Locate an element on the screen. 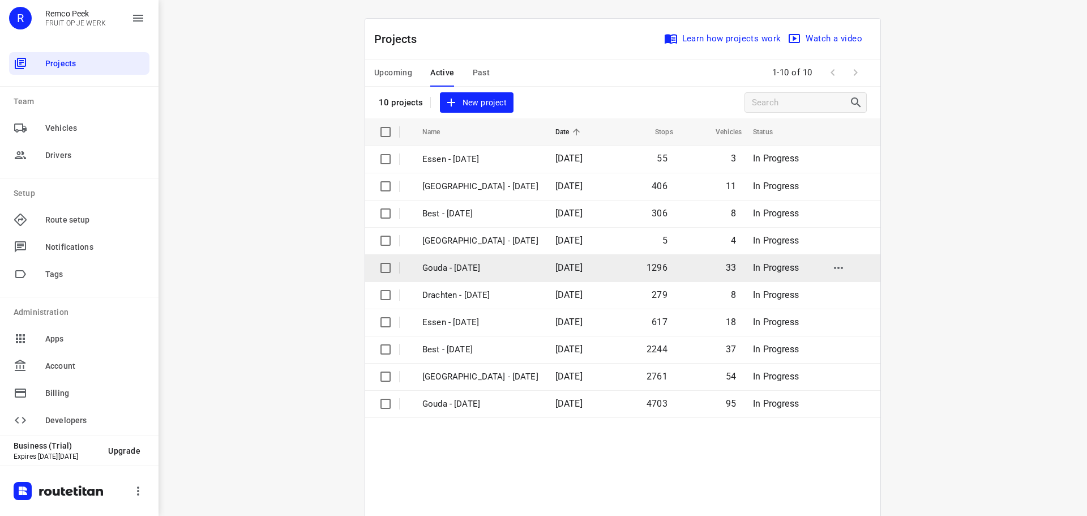 The height and width of the screenshot is (516, 1087). span: 37 is located at coordinates (731, 349).